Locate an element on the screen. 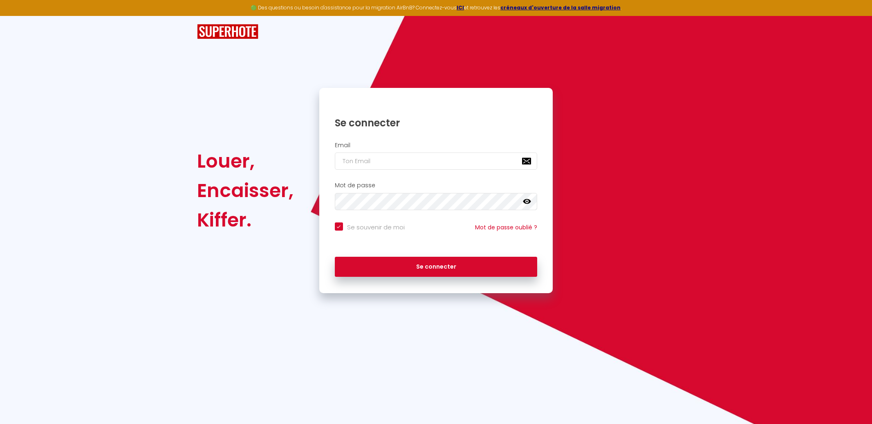 The image size is (872, 424). a: Mot de passe oublié ? is located at coordinates (506, 227).